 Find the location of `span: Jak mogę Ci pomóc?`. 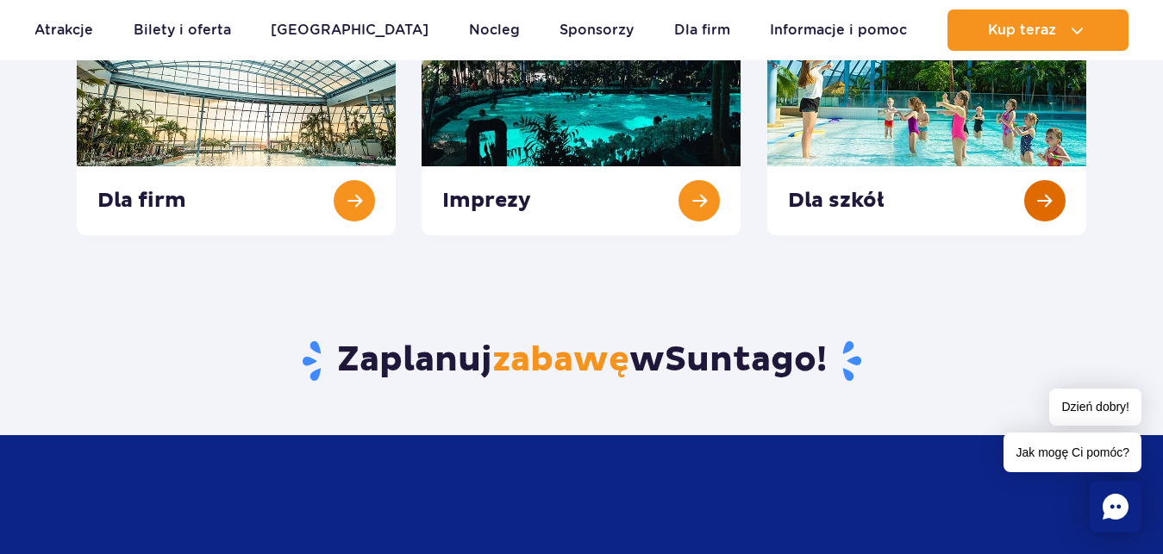

span: Jak mogę Ci pomóc? is located at coordinates (1072, 453).